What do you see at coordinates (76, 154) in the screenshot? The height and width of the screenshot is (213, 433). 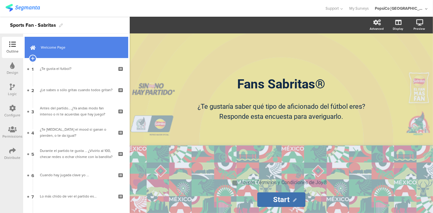 I see `div: Durante el partido te gusta … ¿Vivirlo al 100, checar redes o echar chisme con la bandita?` at bounding box center [76, 154].